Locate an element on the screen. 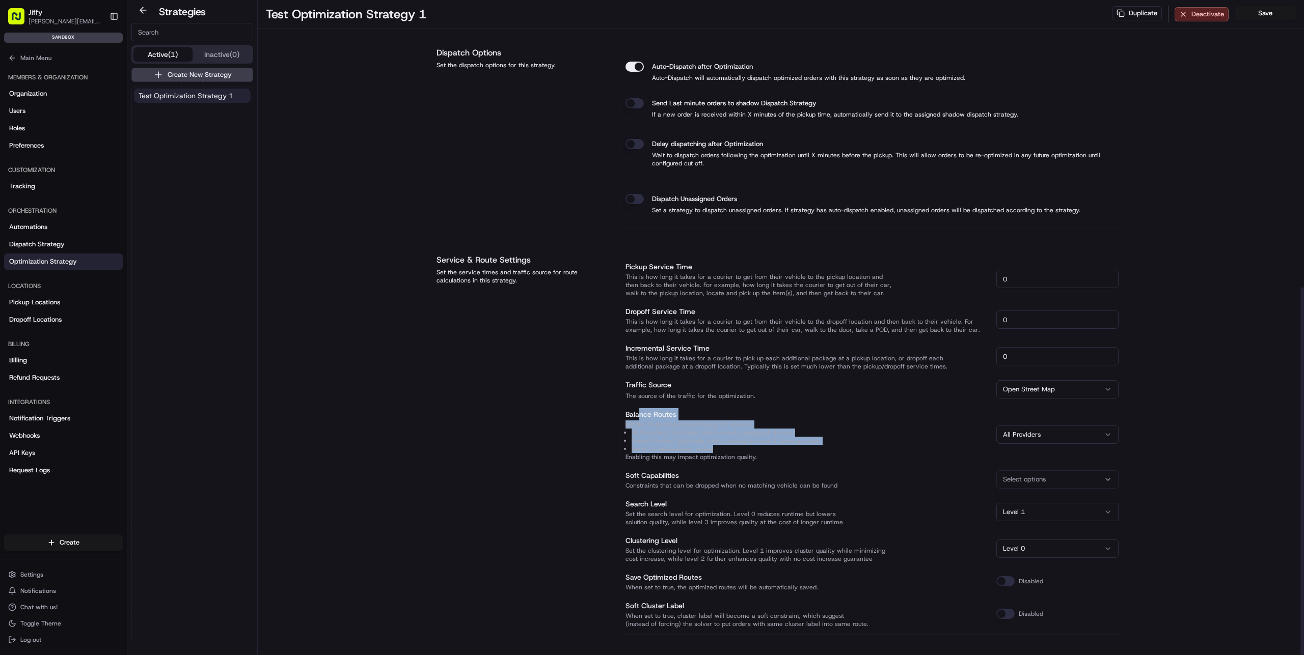 This screenshot has height=655, width=1304. p: This is how long it takes for a courier to get from their vehicle to the dropoff location and the... is located at coordinates (807, 326).